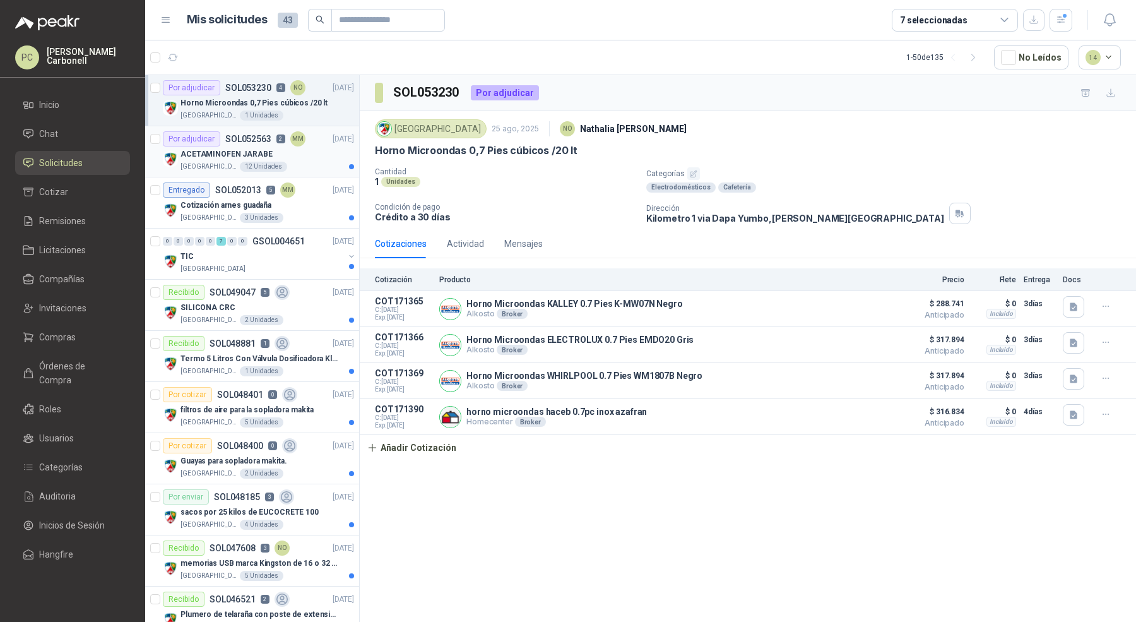  What do you see at coordinates (933, 304) in the screenshot?
I see `span: $ 288.741` at bounding box center [933, 304].